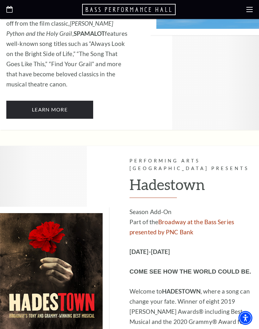  I want to click on strong: HADESTOWN, so click(182, 291).